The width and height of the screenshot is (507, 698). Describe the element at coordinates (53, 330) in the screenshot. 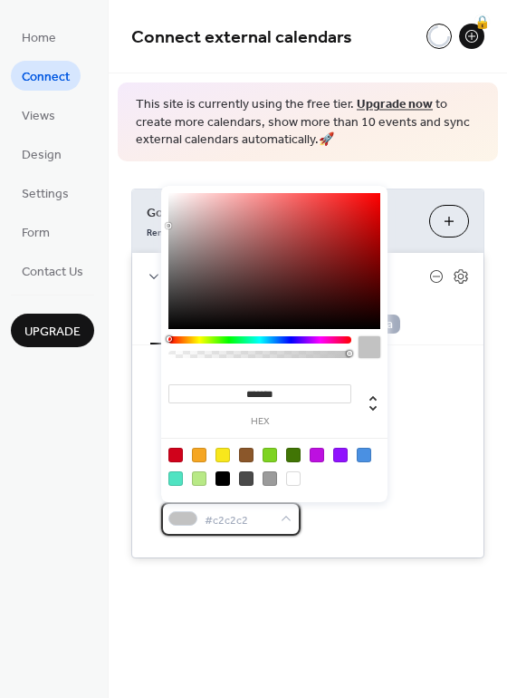

I see `button: Upgrade` at that location.